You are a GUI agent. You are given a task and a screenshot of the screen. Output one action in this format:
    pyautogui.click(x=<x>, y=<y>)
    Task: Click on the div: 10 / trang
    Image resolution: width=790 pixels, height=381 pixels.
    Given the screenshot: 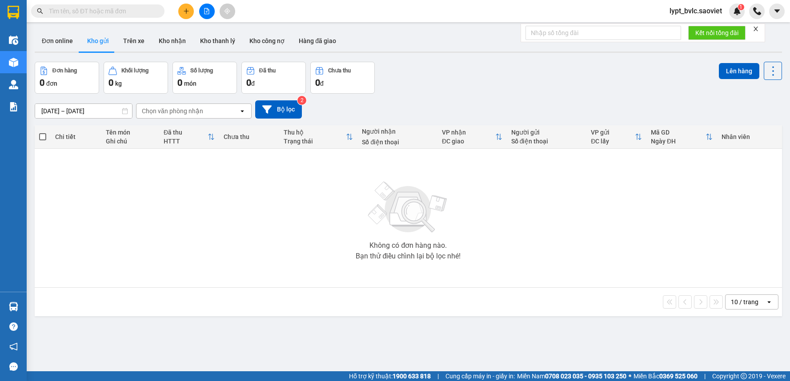 What is the action you would take?
    pyautogui.click(x=745, y=302)
    